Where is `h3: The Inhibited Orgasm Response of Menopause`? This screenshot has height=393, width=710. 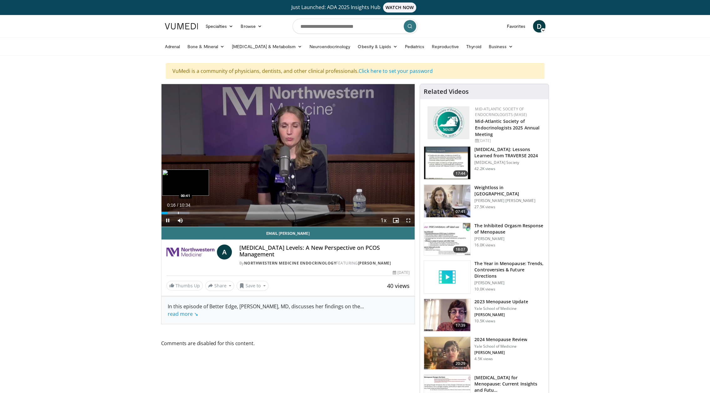
h3: The Inhibited Orgasm Response of Menopause is located at coordinates (509, 229).